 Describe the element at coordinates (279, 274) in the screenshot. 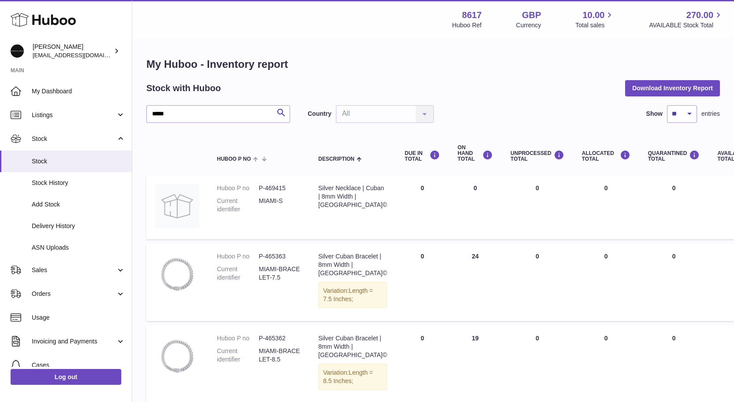

I see `dd: MIAMI-BRACELET-7.5` at that location.